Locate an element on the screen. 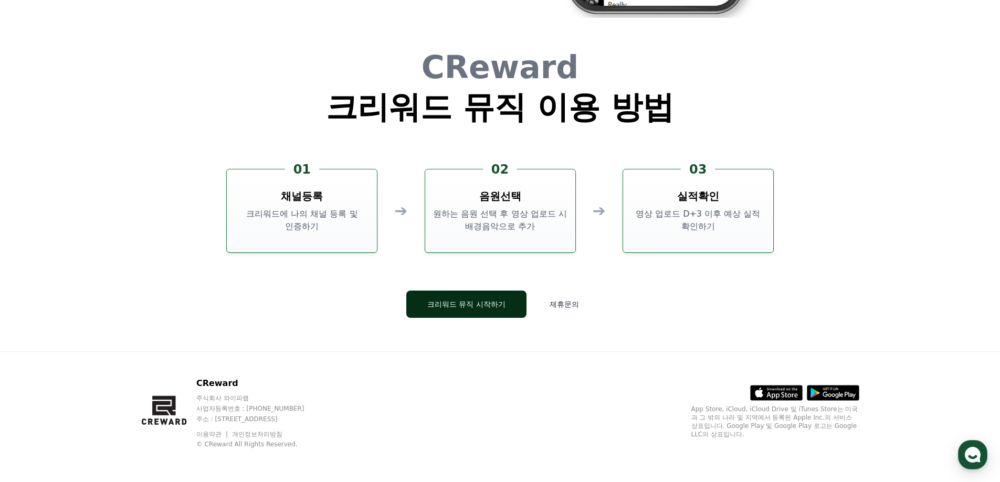  h1: 크리워드 뮤직 이용 방법 is located at coordinates (500, 107).